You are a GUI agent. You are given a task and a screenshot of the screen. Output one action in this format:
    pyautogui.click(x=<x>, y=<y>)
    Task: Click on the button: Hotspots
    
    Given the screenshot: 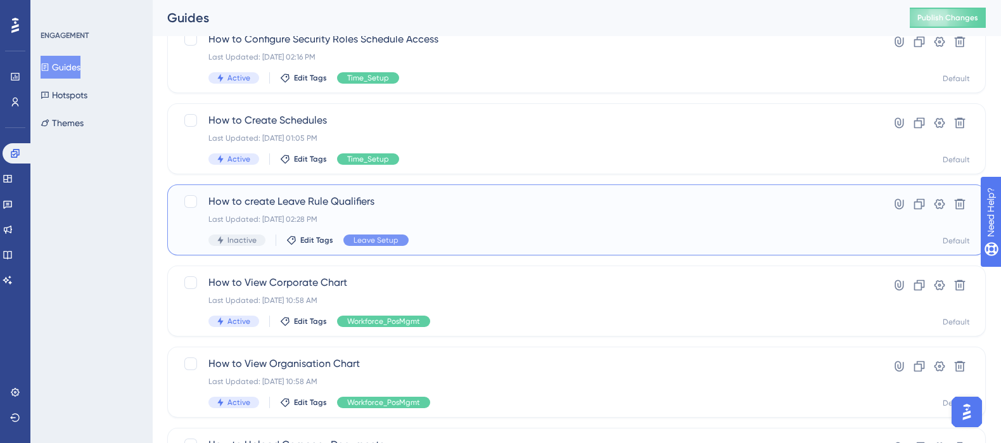 What is the action you would take?
    pyautogui.click(x=64, y=95)
    